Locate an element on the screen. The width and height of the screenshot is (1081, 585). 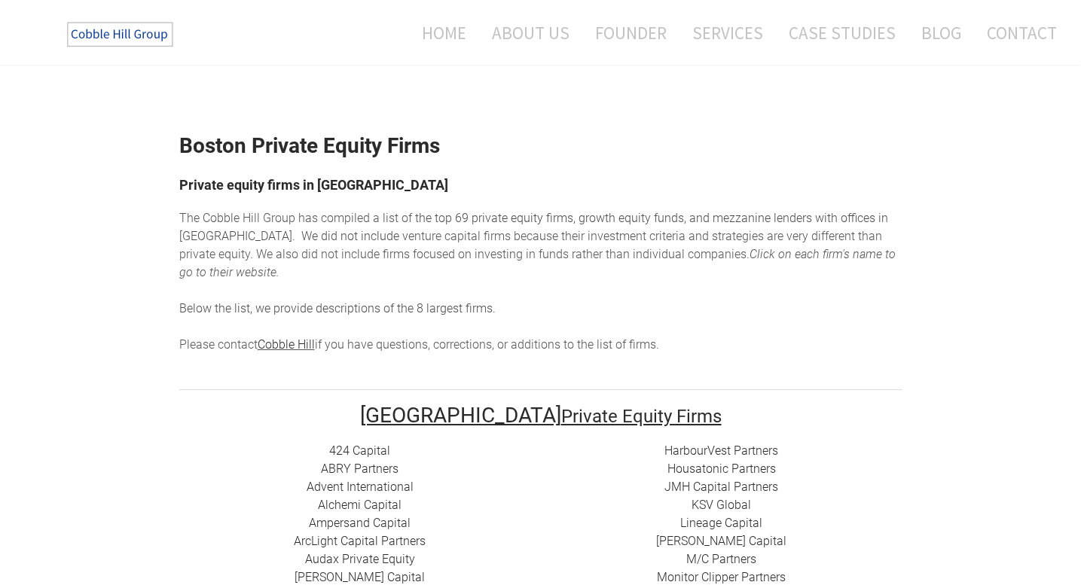
a: Alchemi Capital is located at coordinates (359, 505).